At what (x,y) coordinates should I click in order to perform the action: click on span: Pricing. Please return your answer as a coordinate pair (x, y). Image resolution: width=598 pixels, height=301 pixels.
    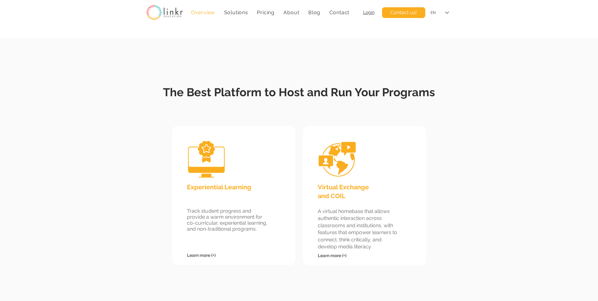
    Looking at the image, I should click on (266, 12).